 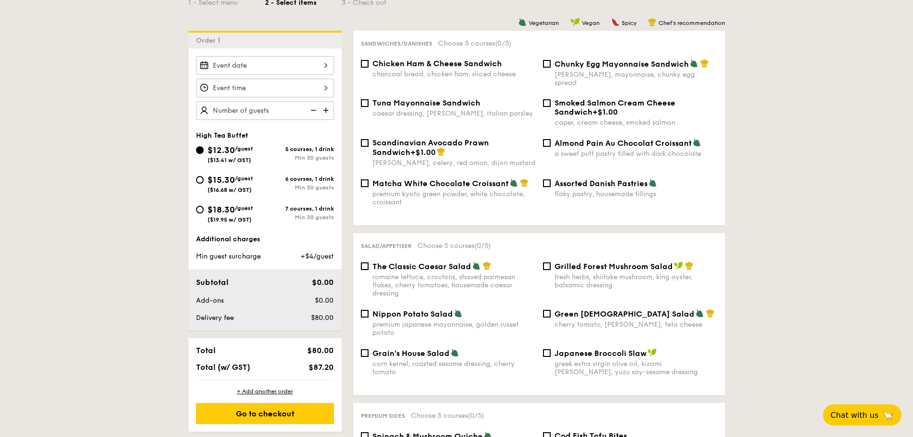 What do you see at coordinates (221, 180) in the screenshot?
I see `span: $15.30` at bounding box center [221, 180].